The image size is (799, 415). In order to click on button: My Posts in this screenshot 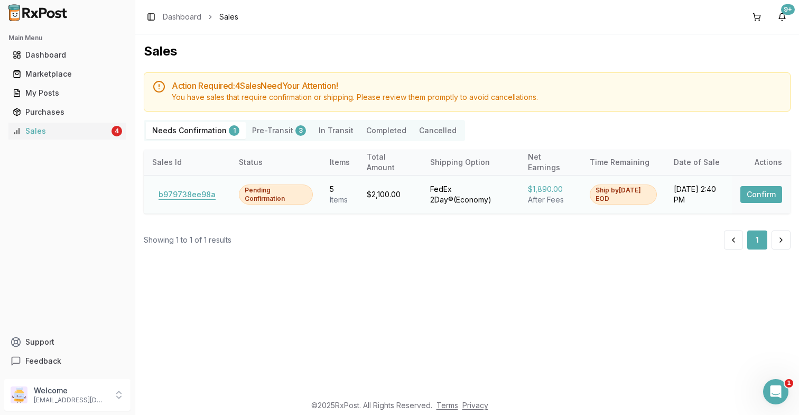, I will do `click(67, 93)`.